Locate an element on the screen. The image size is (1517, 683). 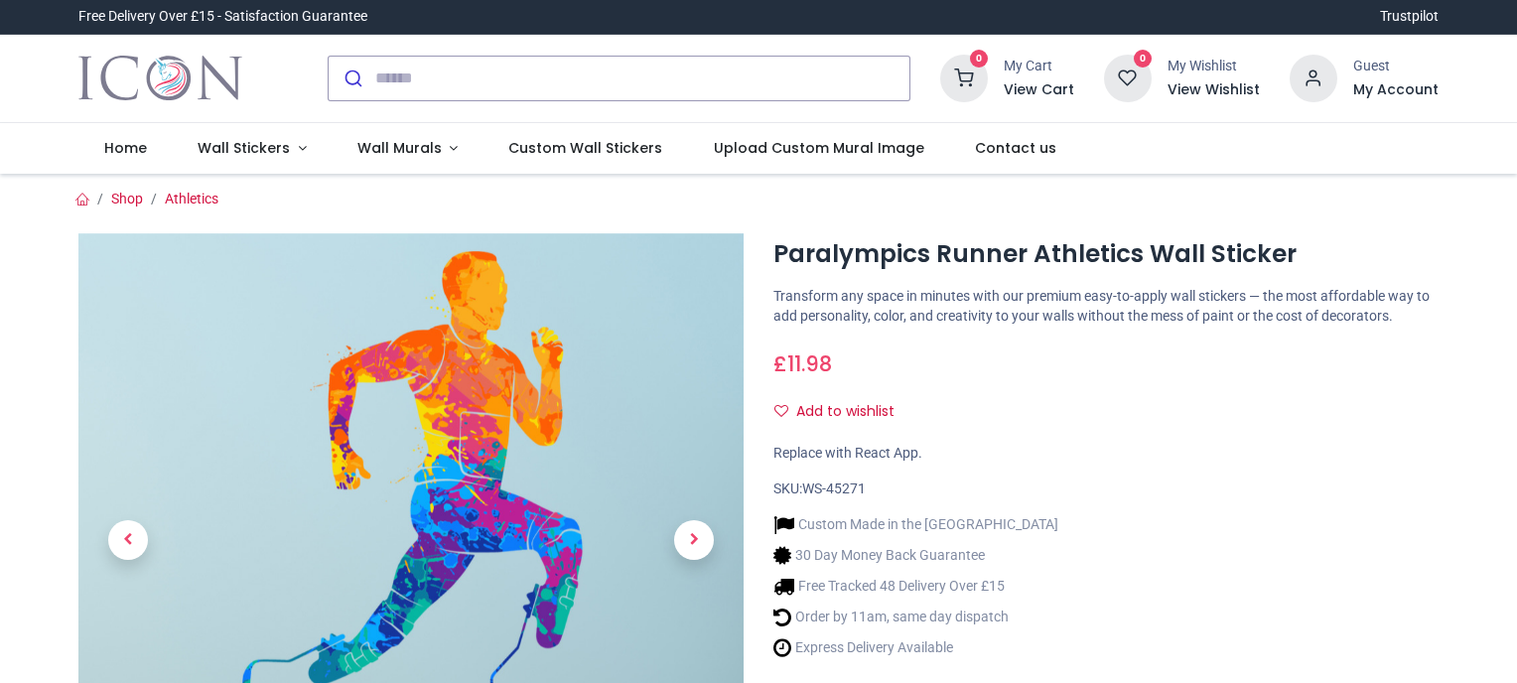
span: Upload Custom Mural Image is located at coordinates (819, 148).